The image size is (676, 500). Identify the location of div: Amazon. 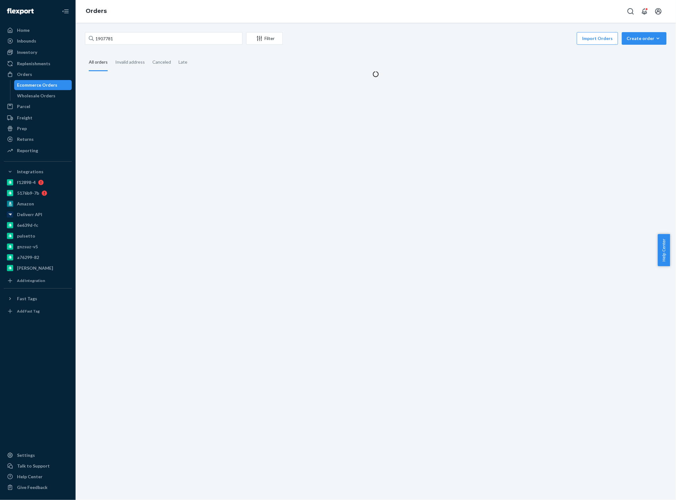
(26, 204).